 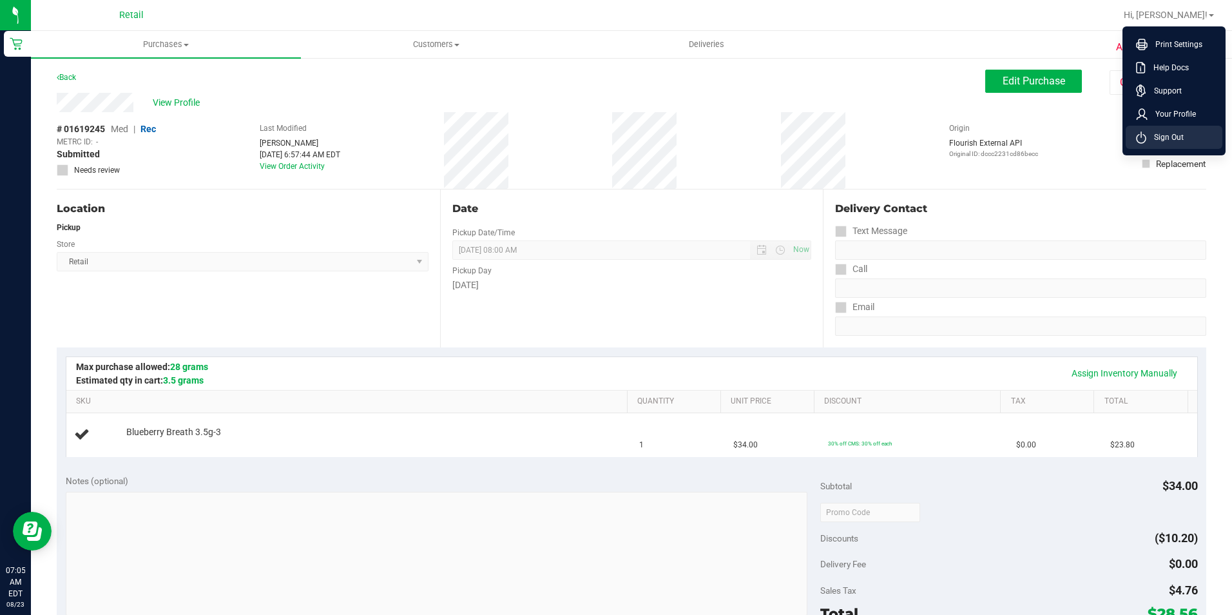 What do you see at coordinates (632, 209) in the screenshot?
I see `div: Date` at bounding box center [632, 209].